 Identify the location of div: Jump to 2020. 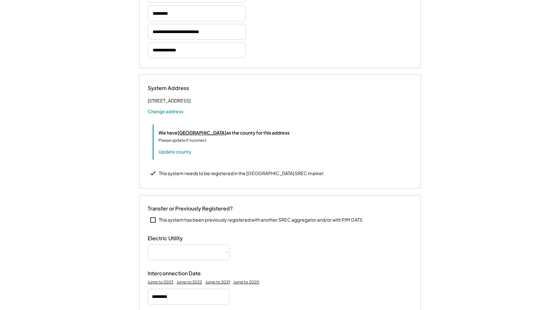
(246, 282).